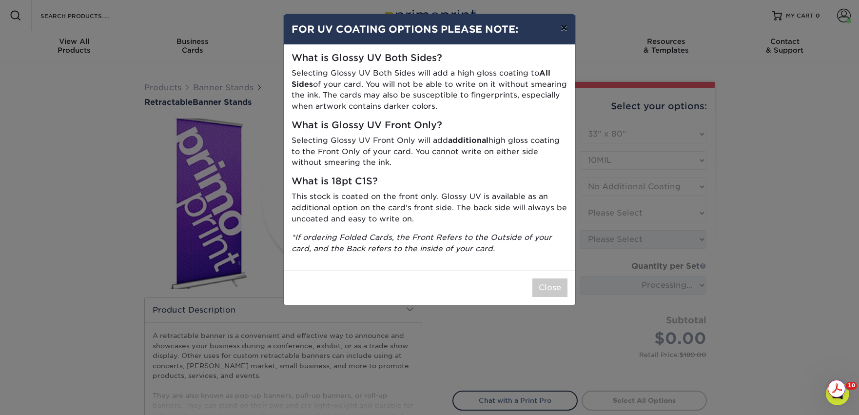  Describe the element at coordinates (429, 125) in the screenshot. I see `h5: What is Glossy UV Front Only?` at that location.